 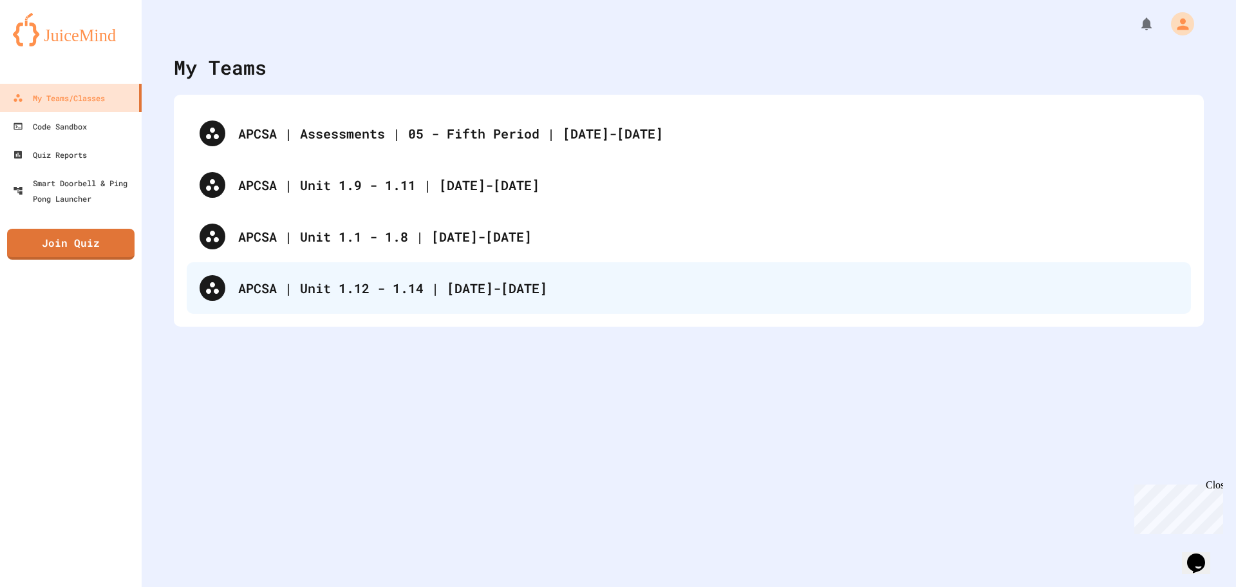 What do you see at coordinates (71, 30) in the screenshot?
I see `img: logo-orange.svg` at bounding box center [71, 30].